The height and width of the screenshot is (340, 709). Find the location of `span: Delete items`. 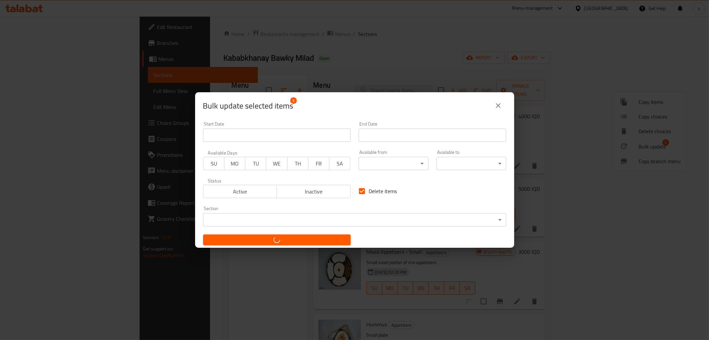

span: Delete items is located at coordinates (383, 191).